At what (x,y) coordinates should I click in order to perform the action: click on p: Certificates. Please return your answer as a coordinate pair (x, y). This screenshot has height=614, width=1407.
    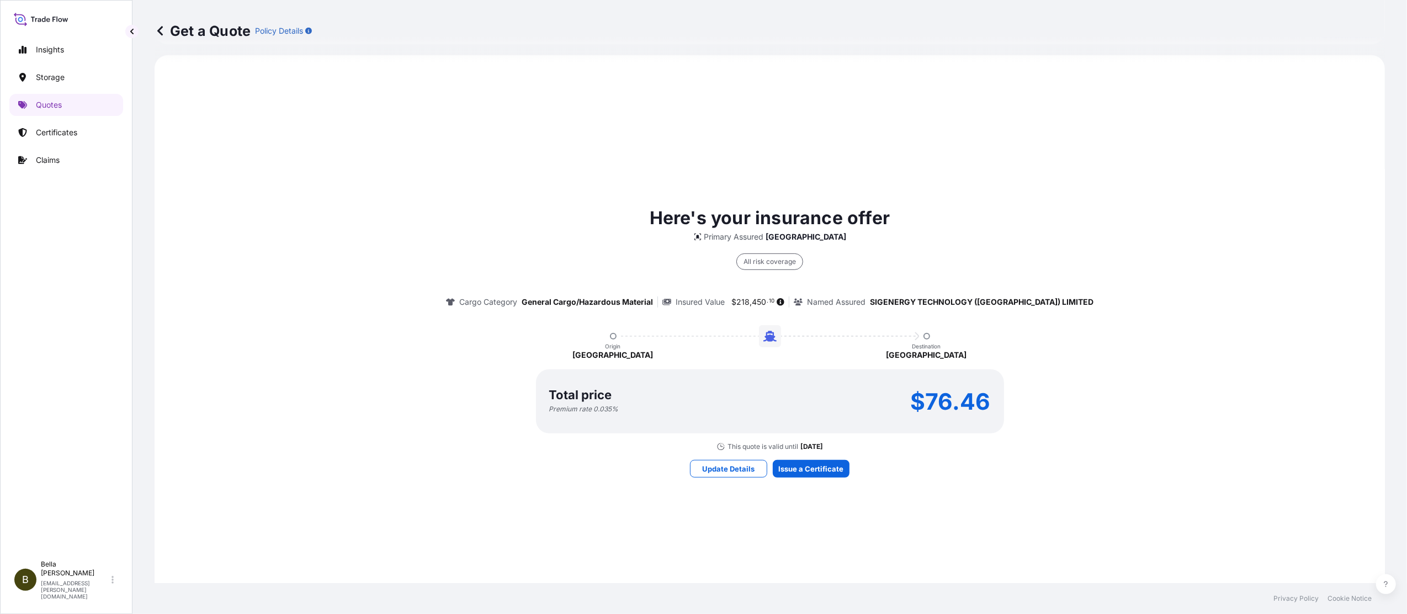
    Looking at the image, I should click on (56, 132).